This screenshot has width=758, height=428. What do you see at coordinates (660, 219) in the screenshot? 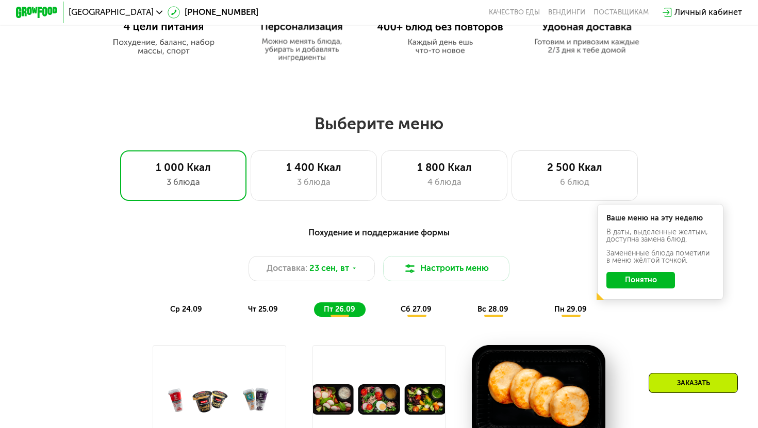
I see `div: Ваше меню на эту неделю` at bounding box center [660, 219].